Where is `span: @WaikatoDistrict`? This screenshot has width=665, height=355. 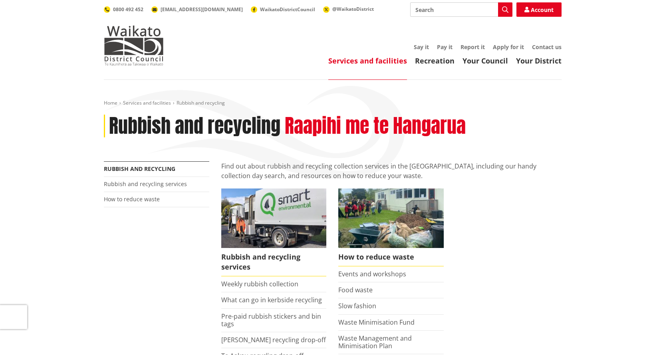
span: @WaikatoDistrict is located at coordinates (353, 9).